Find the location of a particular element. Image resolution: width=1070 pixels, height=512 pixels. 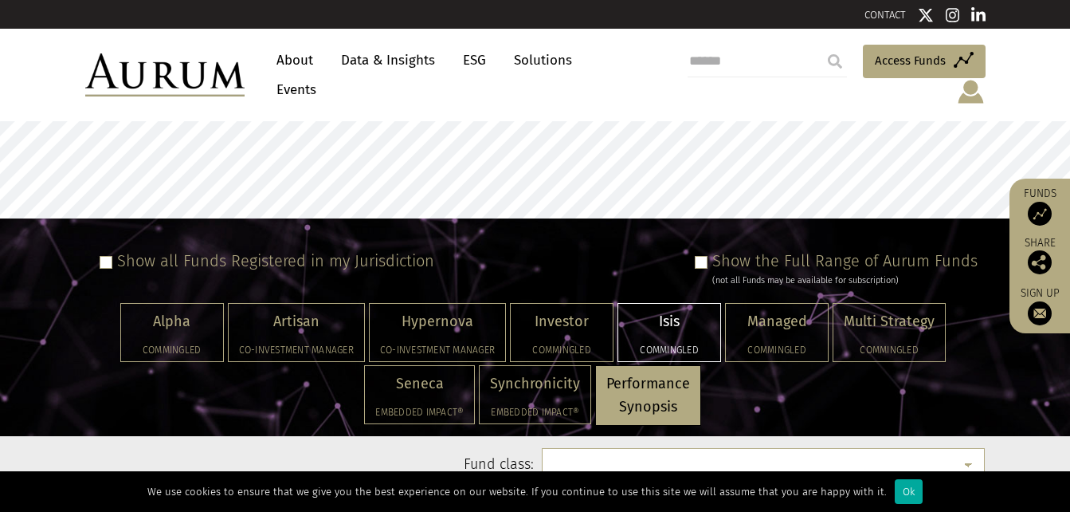

div: Share is located at coordinates (1040, 256).